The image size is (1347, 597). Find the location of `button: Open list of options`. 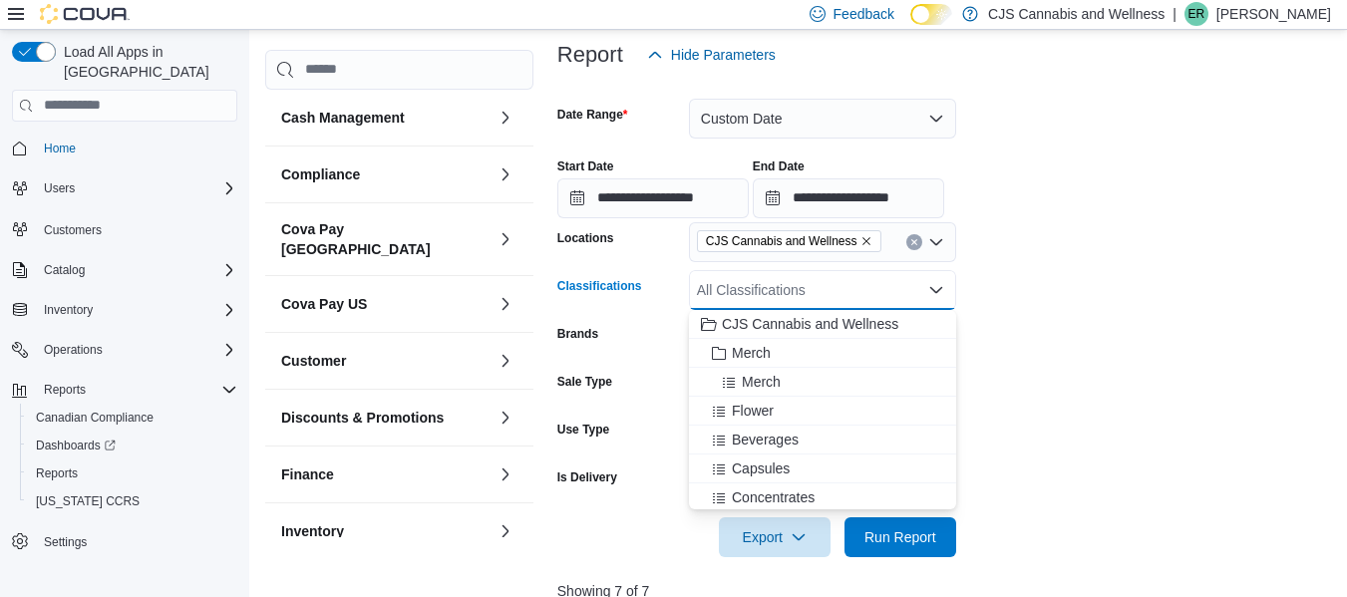

button: Open list of options is located at coordinates (936, 242).